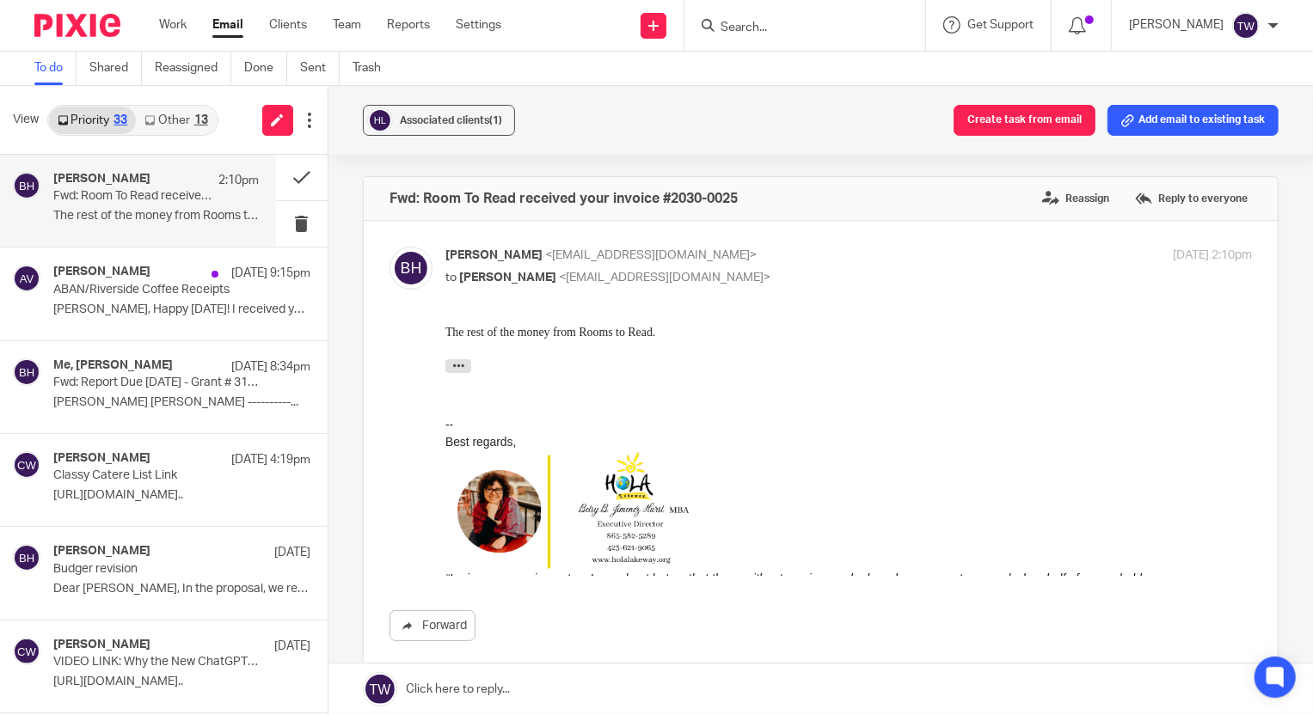 This screenshot has width=1313, height=715. I want to click on div: 33, so click(120, 120).